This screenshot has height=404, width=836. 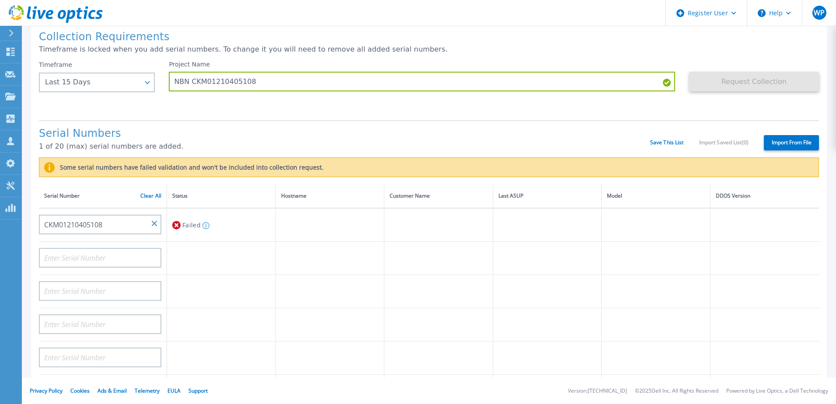 I want to click on label: Some serial numbers have failed validation and won't be included into collection request., so click(x=189, y=167).